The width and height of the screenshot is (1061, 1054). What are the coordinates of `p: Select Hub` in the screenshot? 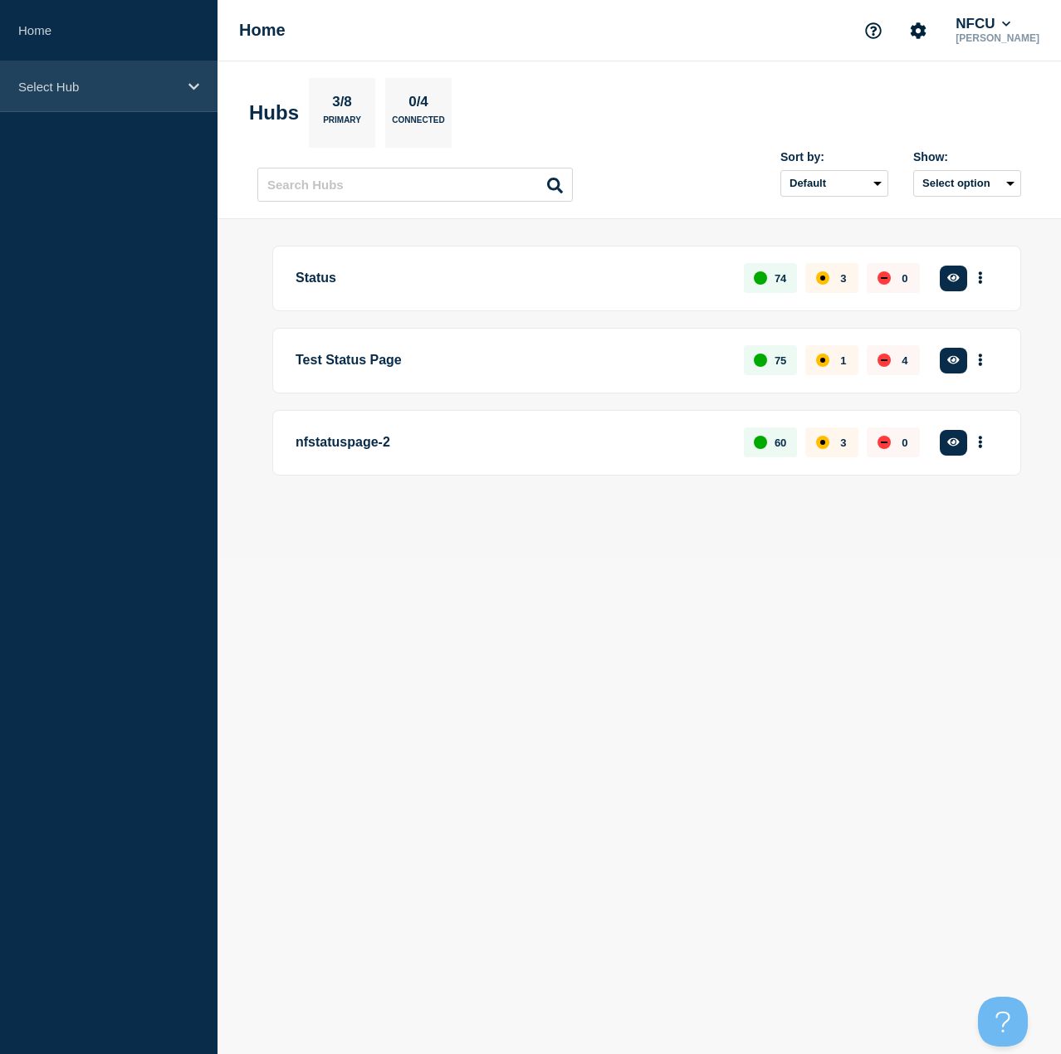 It's located at (98, 86).